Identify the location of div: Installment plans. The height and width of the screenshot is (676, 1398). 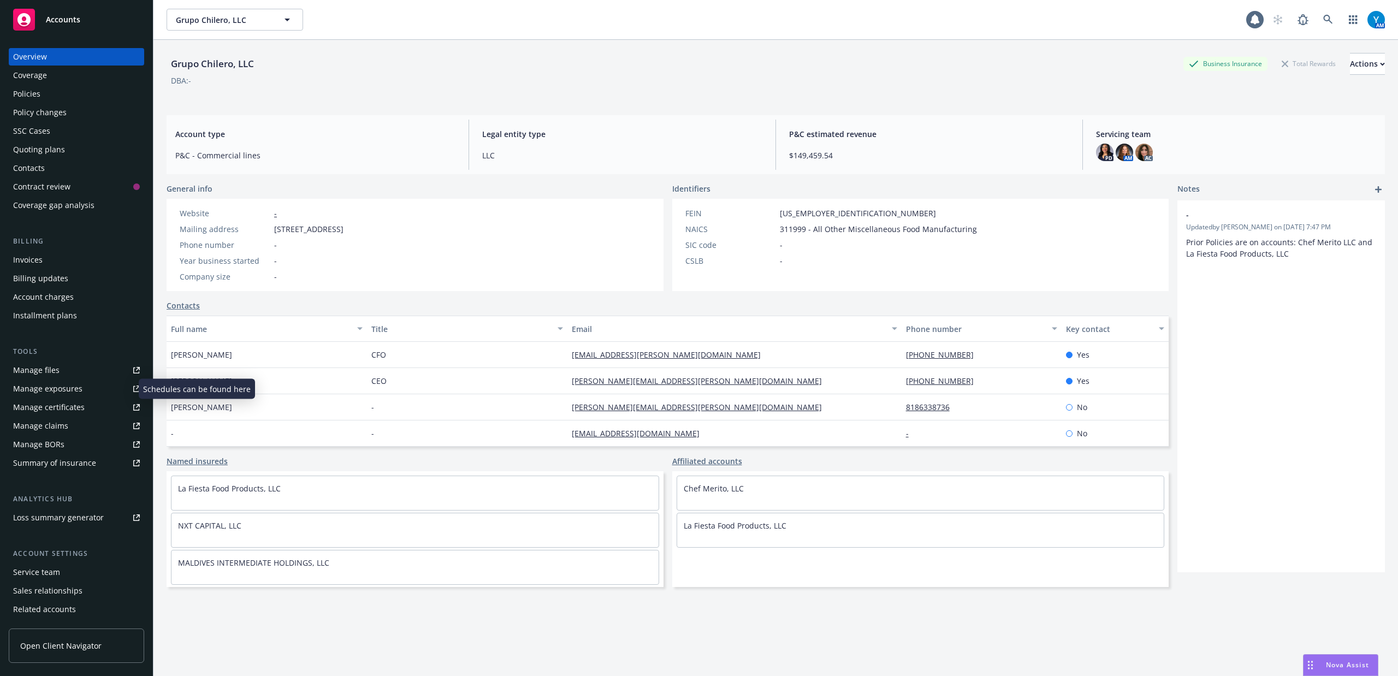
(45, 316).